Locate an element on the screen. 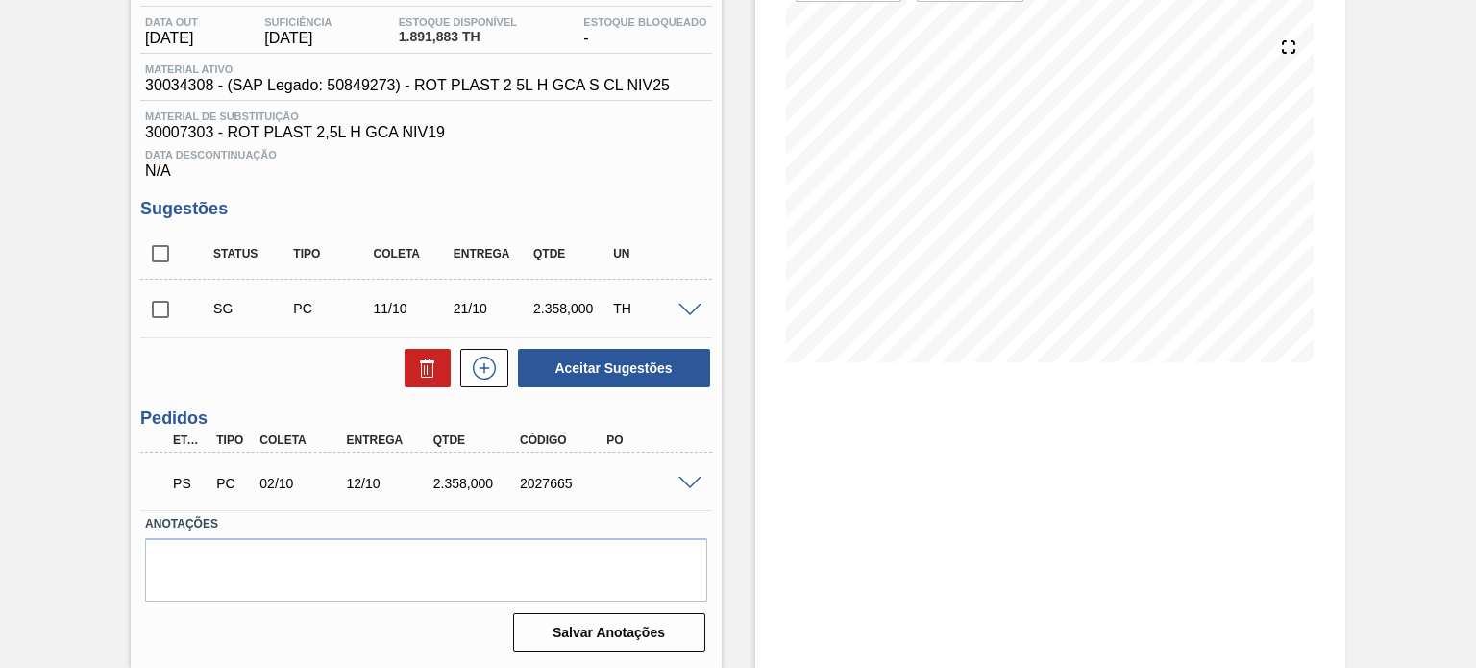 This screenshot has height=668, width=1476. span: Data Descontinuação is located at coordinates (426, 155).